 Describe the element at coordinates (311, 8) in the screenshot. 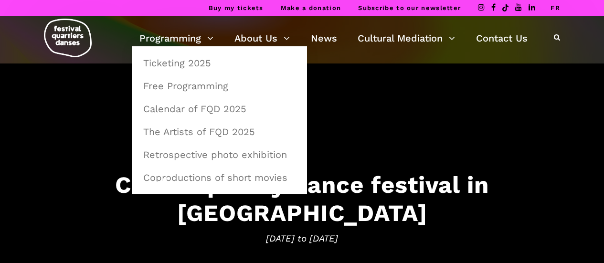

I see `a: Make a donation` at that location.